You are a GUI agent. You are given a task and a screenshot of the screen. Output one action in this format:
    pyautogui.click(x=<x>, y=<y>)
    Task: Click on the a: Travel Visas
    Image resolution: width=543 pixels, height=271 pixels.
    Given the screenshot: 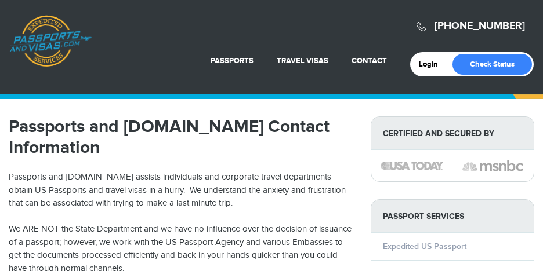 What is the action you would take?
    pyautogui.click(x=302, y=61)
    